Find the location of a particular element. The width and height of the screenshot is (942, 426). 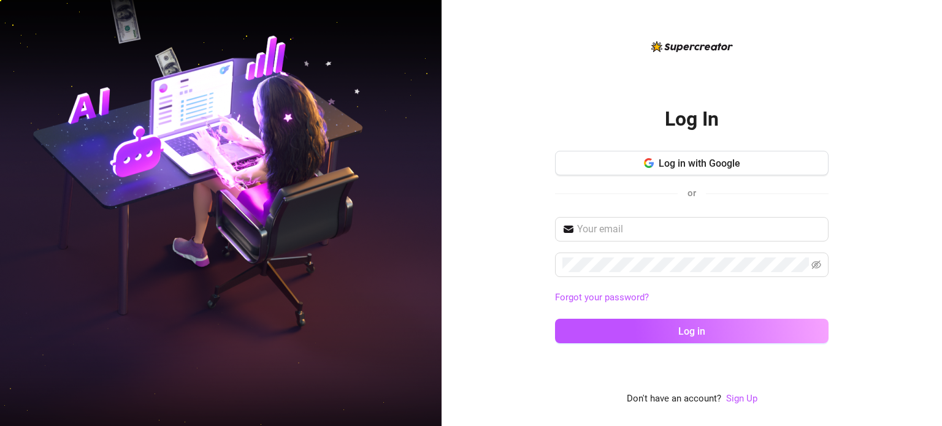

span: Log in with Google is located at coordinates (699, 163).